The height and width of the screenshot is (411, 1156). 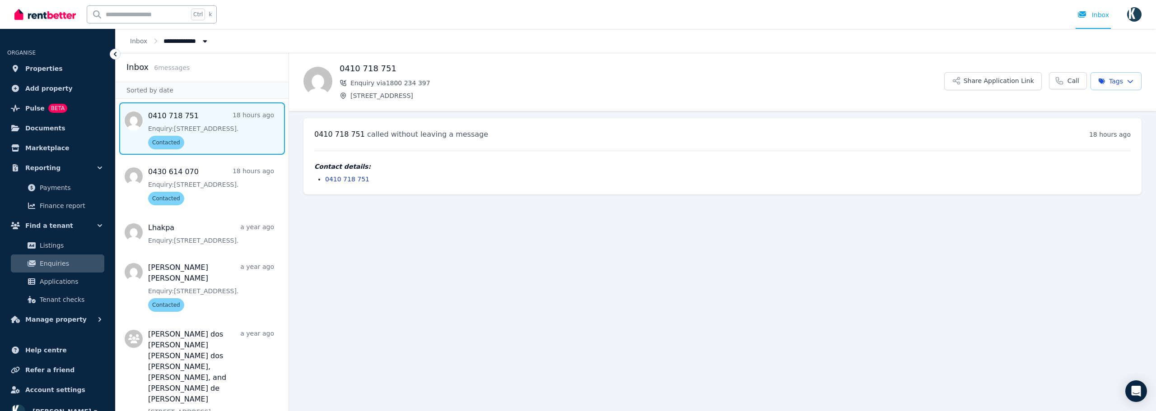 I want to click on a: Finance report, so click(x=57, y=206).